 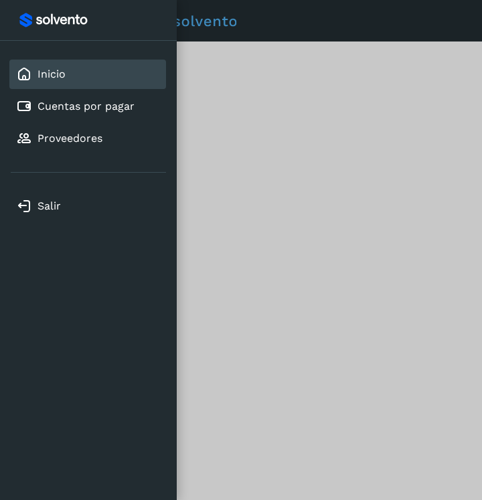 I want to click on a: Proveedores, so click(x=70, y=138).